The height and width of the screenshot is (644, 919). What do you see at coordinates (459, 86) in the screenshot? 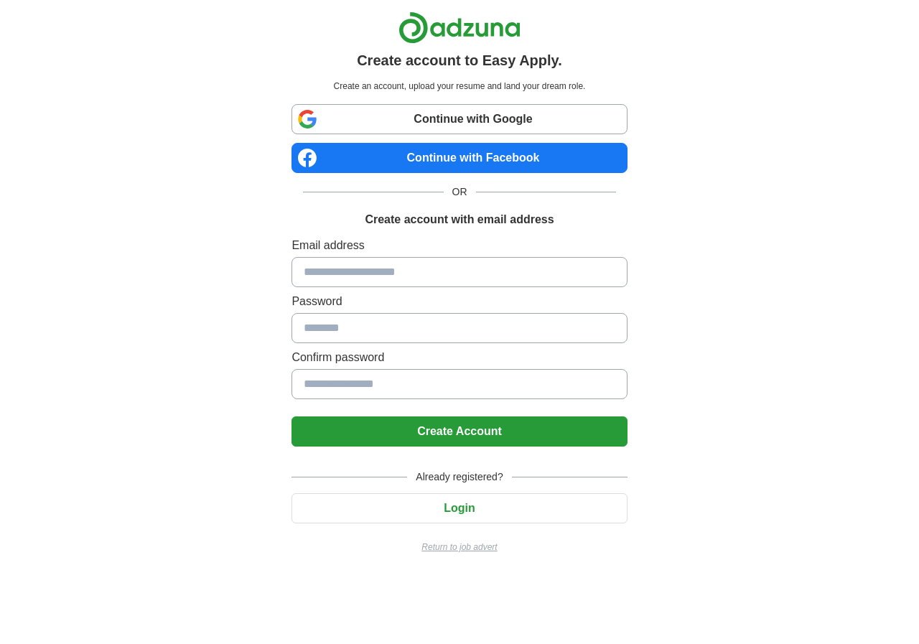
I see `p: Create an account, upload your resume and land your dream role.` at bounding box center [459, 86].